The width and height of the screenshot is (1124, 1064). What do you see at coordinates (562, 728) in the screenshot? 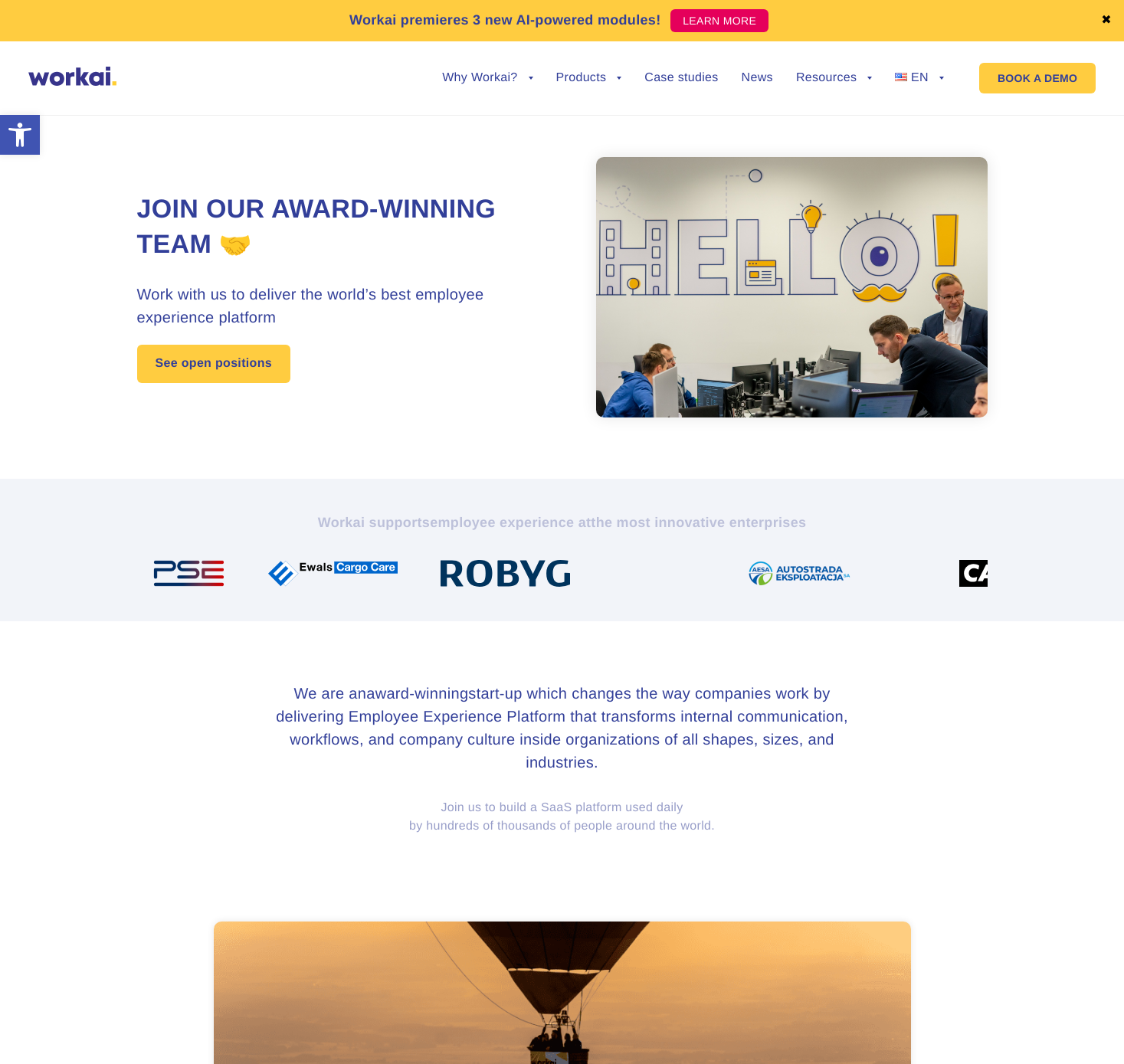
I see `h3: We are an start-up which changes the way companies work by delivering Employee Experience Platfor...` at bounding box center [562, 728].